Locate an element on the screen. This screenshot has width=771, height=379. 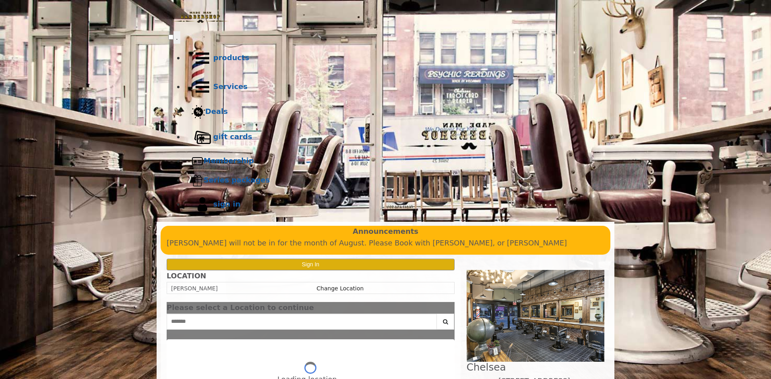
img: Made Man Barbershop logo is located at coordinates (200, 17).